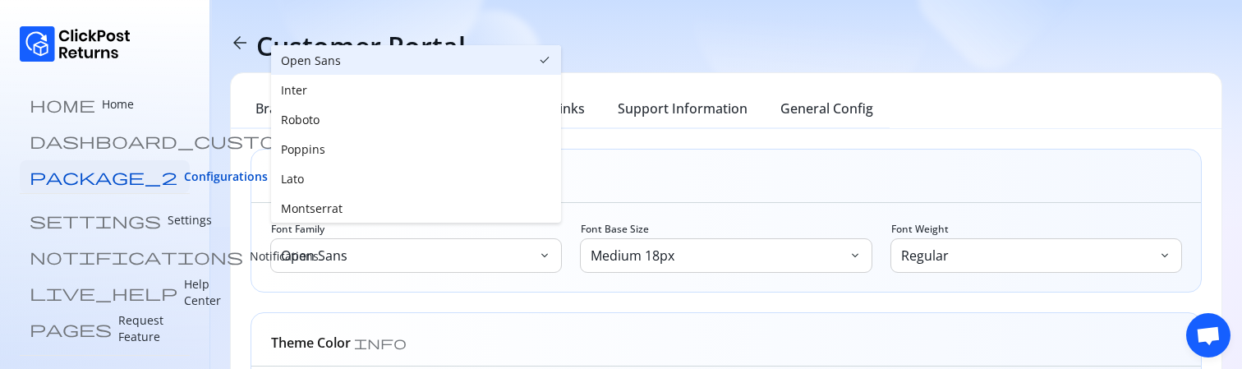  I want to click on span: arrow_back, so click(240, 43).